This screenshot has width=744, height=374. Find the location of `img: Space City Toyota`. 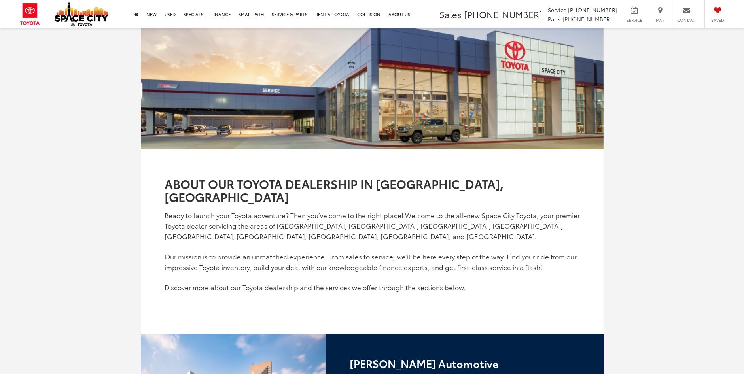

img: Space City Toyota is located at coordinates (81, 14).